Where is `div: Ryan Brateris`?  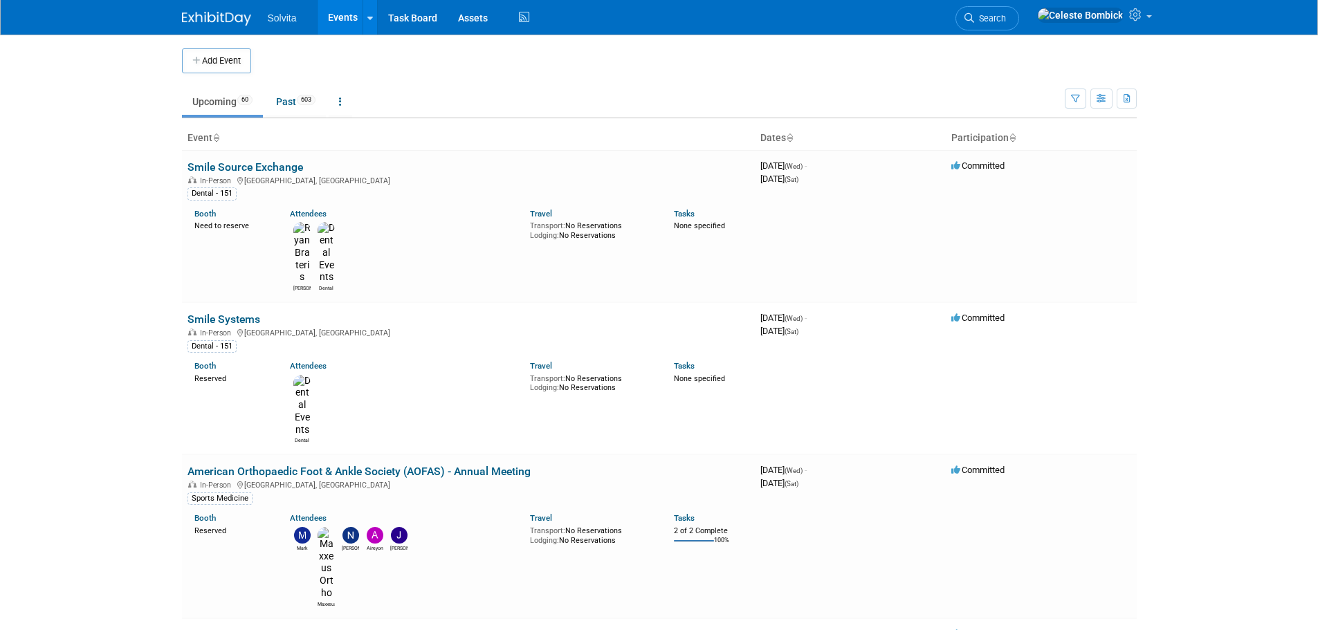
div: Ryan Brateris is located at coordinates (302, 288).